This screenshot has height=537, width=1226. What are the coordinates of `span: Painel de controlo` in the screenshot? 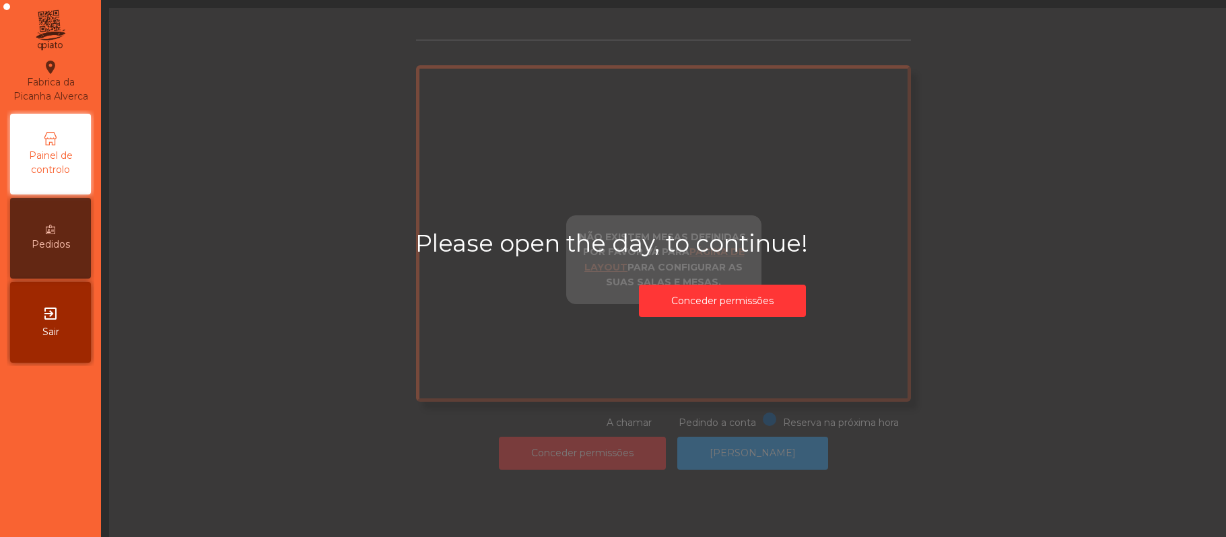 It's located at (51, 163).